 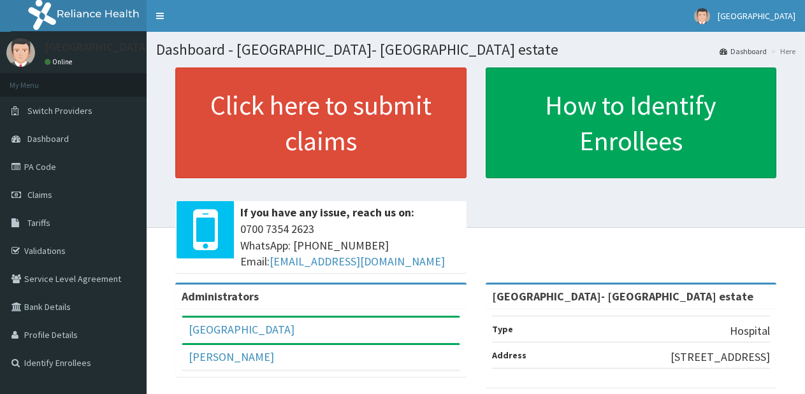 What do you see at coordinates (743, 51) in the screenshot?
I see `a: Dashboard` at bounding box center [743, 51].